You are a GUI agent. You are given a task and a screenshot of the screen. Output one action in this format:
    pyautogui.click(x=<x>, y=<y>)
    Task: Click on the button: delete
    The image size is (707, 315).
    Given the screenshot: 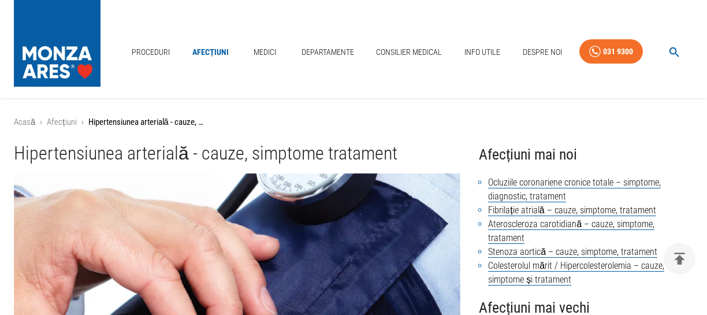 What is the action you would take?
    pyautogui.click(x=679, y=258)
    